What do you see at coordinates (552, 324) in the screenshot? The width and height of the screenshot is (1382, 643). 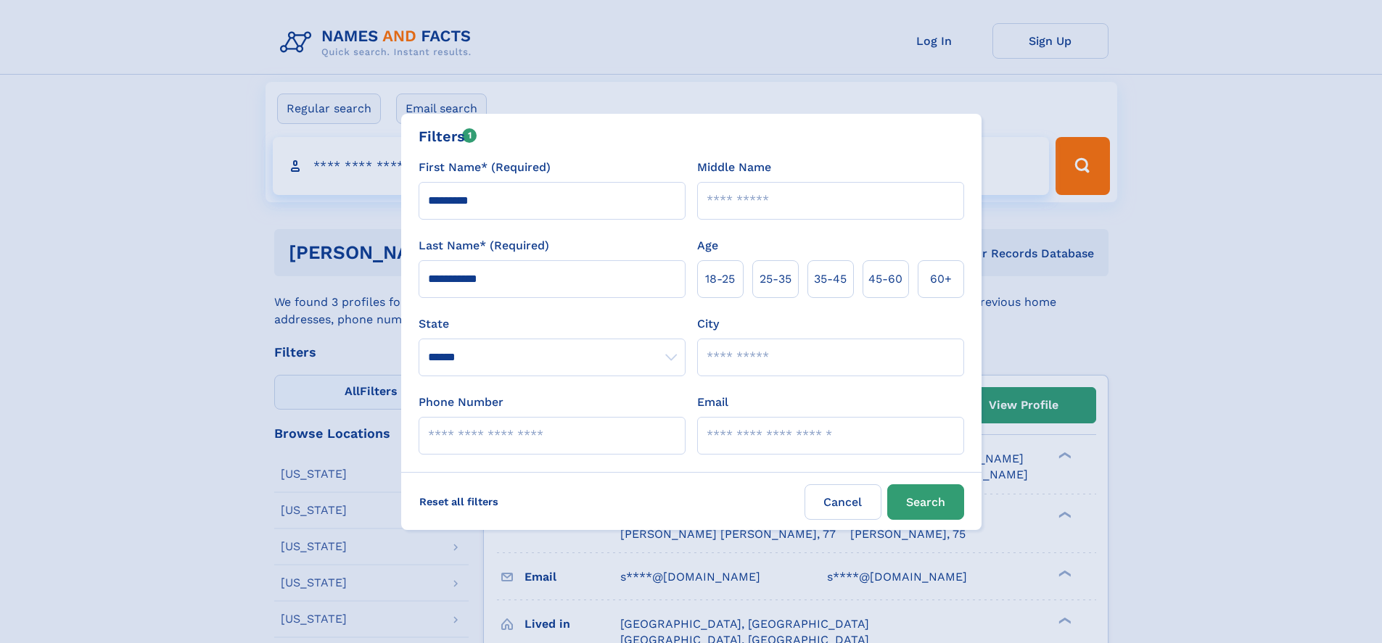 I see `label: State` at bounding box center [552, 324].